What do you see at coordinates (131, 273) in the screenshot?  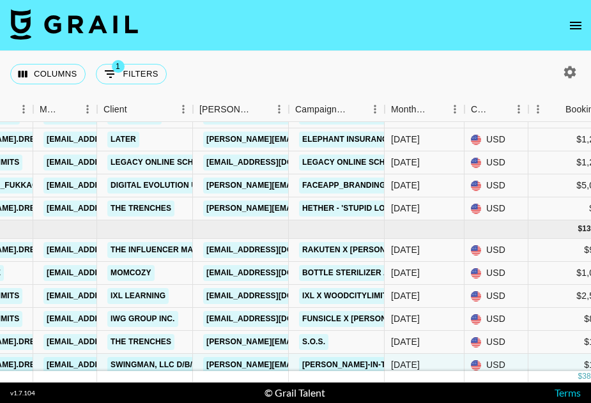 I see `a: Momcozy` at bounding box center [131, 273].